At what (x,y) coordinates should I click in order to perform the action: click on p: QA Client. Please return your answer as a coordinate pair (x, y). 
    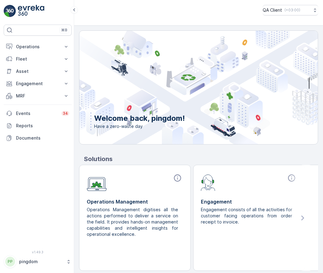
    Looking at the image, I should click on (272, 10).